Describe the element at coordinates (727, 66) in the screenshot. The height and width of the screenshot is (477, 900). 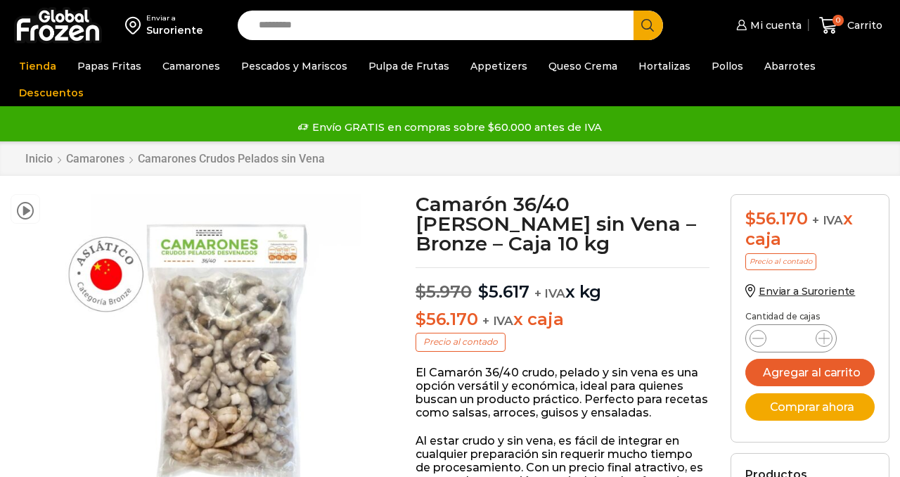
I see `a: Pollos` at that location.